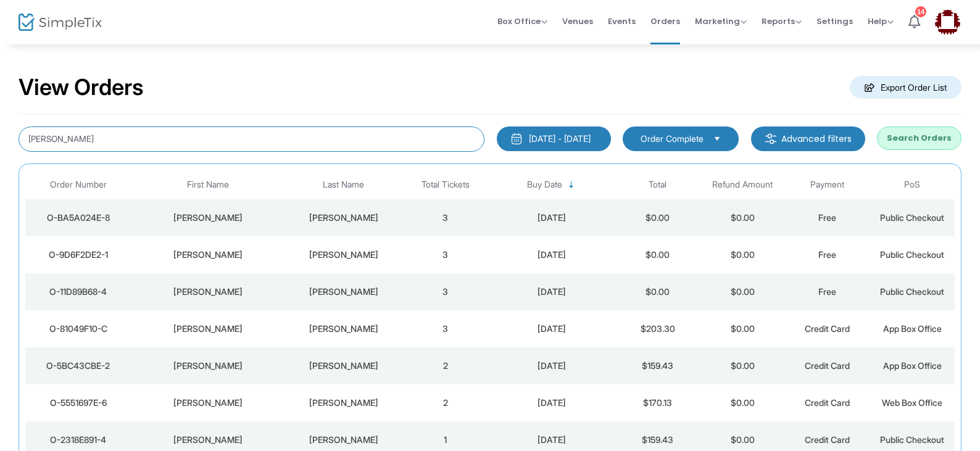 This screenshot has height=451, width=980. Describe the element at coordinates (208, 403) in the screenshot. I see `div: Deborah` at that location.